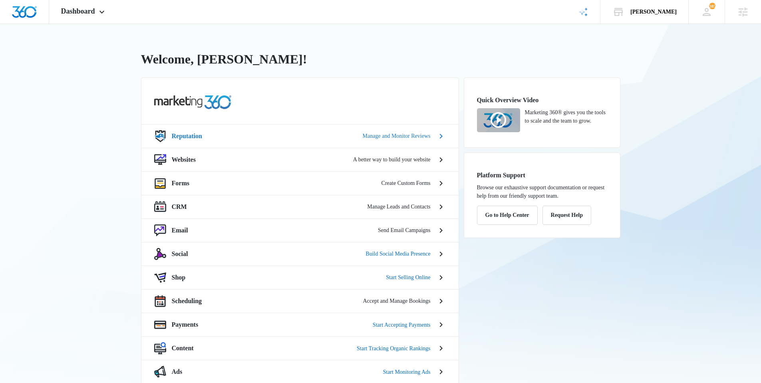  I want to click on p: Start Monitoring Ads, so click(406, 372).